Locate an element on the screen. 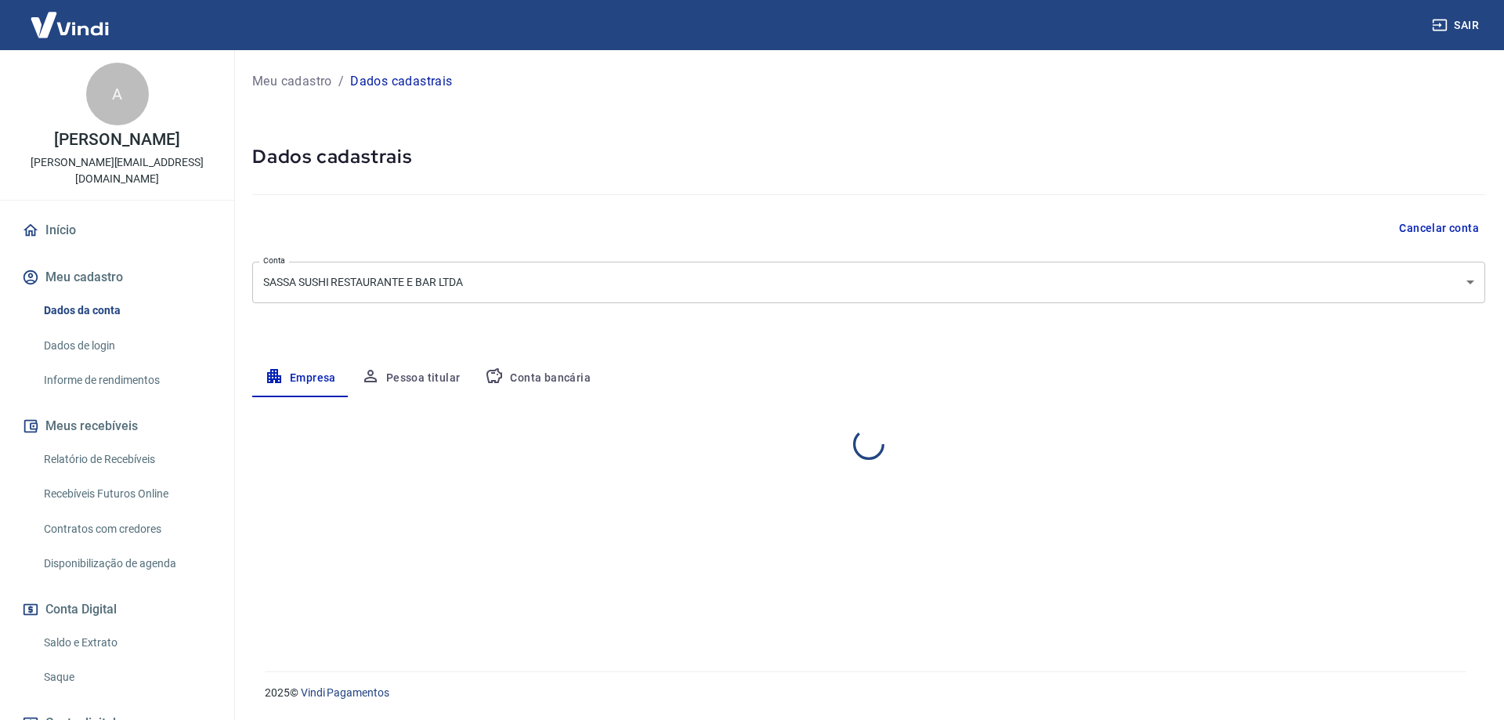 The height and width of the screenshot is (720, 1504). a: Vindi Pagamentos is located at coordinates (345, 693).